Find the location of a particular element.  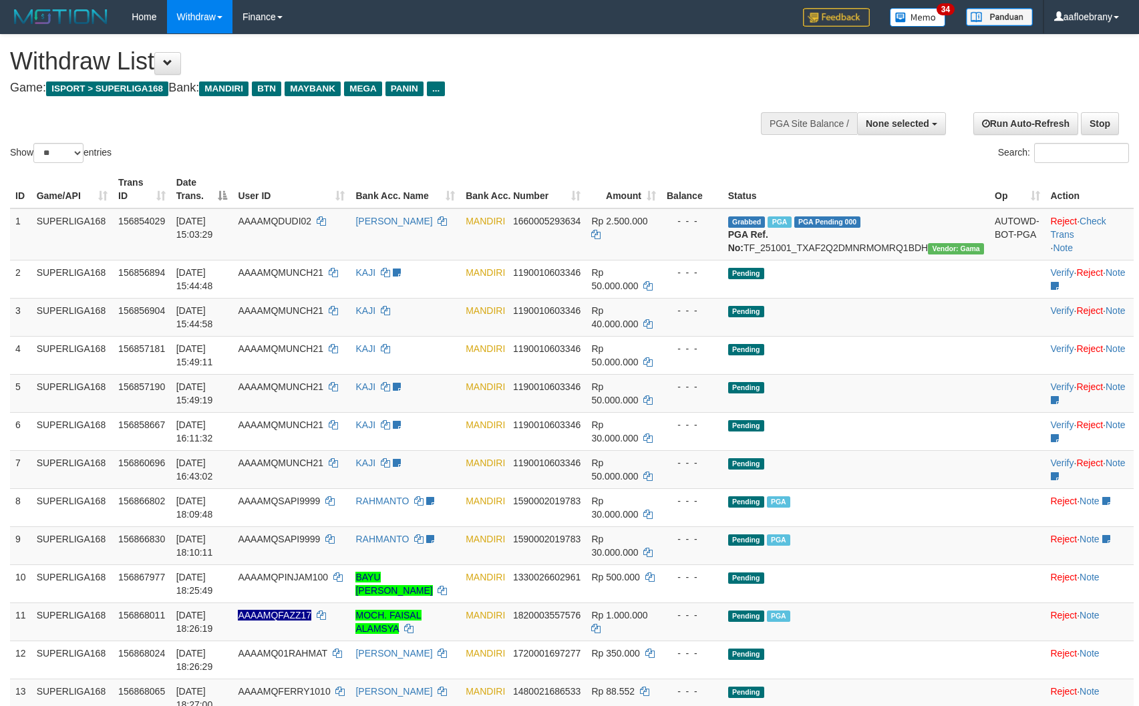

span: 156856904 is located at coordinates (142, 311).